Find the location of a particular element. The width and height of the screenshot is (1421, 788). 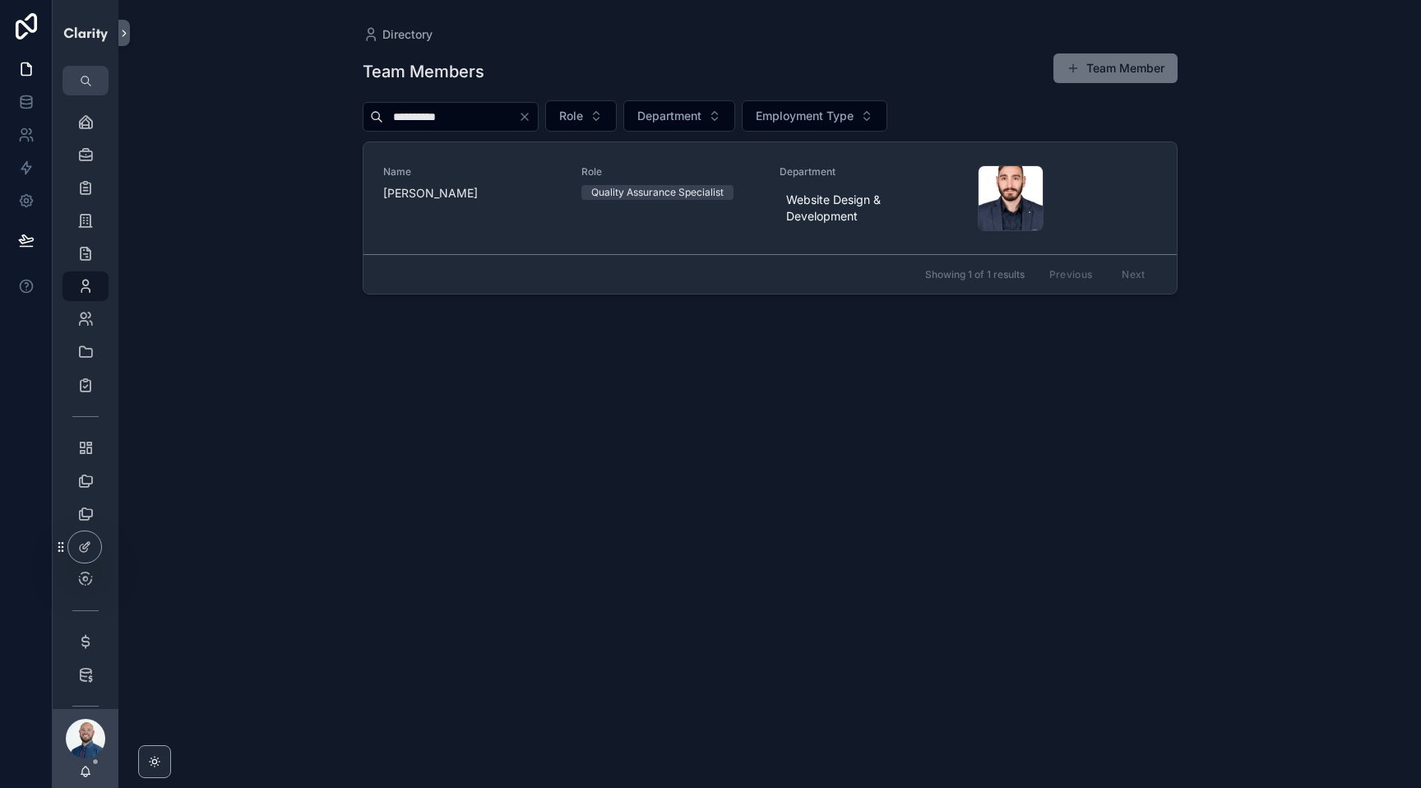

span: Name is located at coordinates (472, 172).